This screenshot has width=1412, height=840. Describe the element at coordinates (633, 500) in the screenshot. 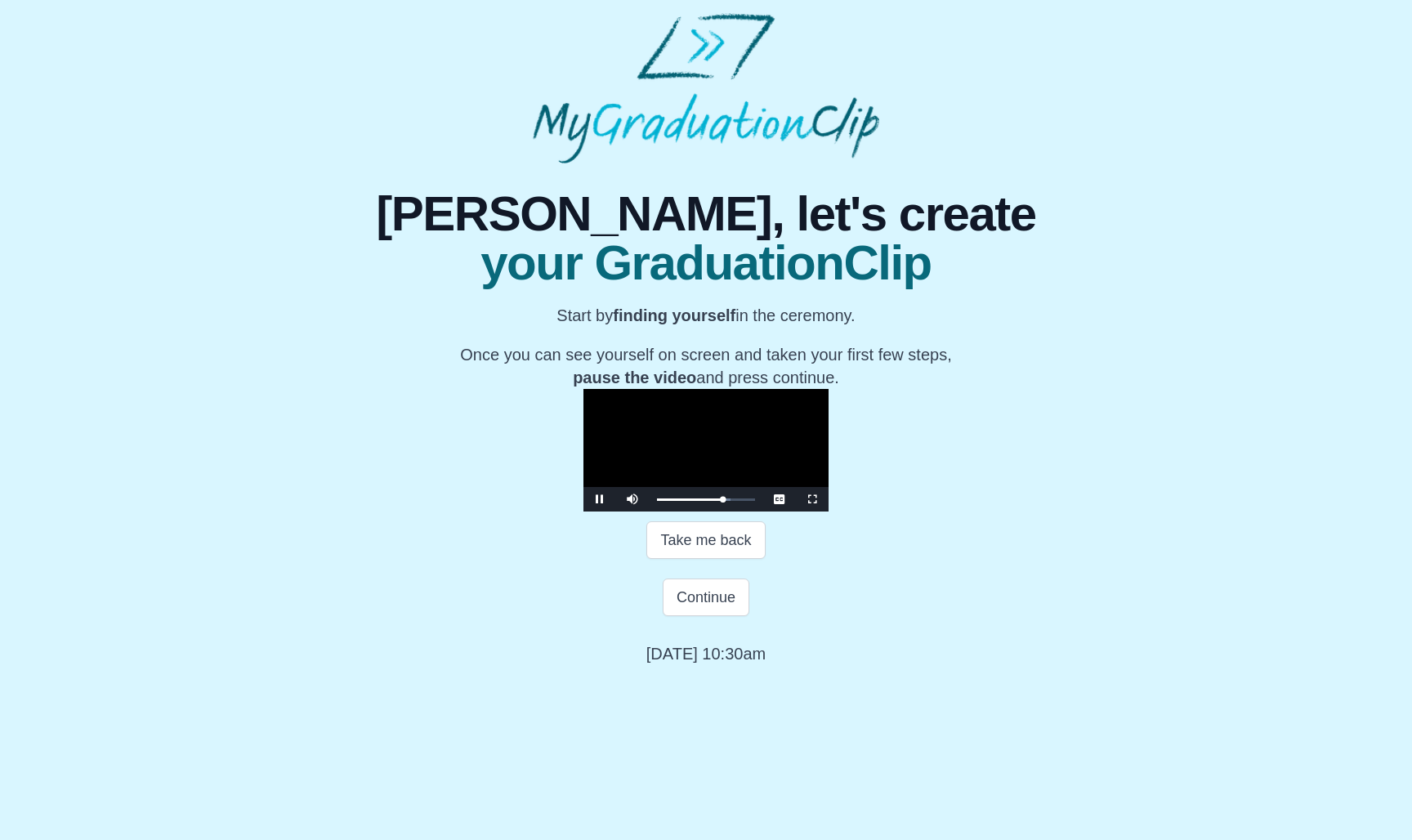

I see `button: Mute` at that location.